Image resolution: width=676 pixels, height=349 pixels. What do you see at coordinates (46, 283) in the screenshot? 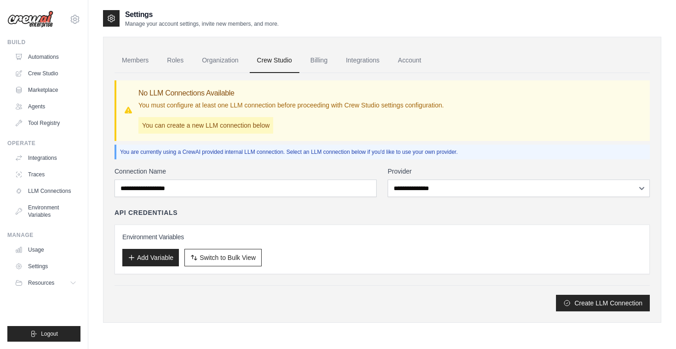
I see `button: Resources` at bounding box center [46, 283].